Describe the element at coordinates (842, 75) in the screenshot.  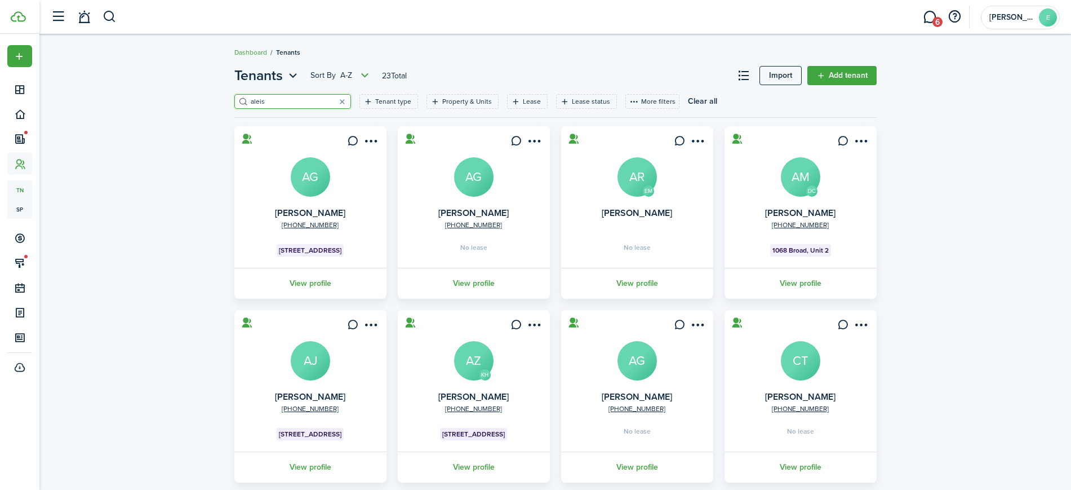
I see `a: Add tenant` at that location.